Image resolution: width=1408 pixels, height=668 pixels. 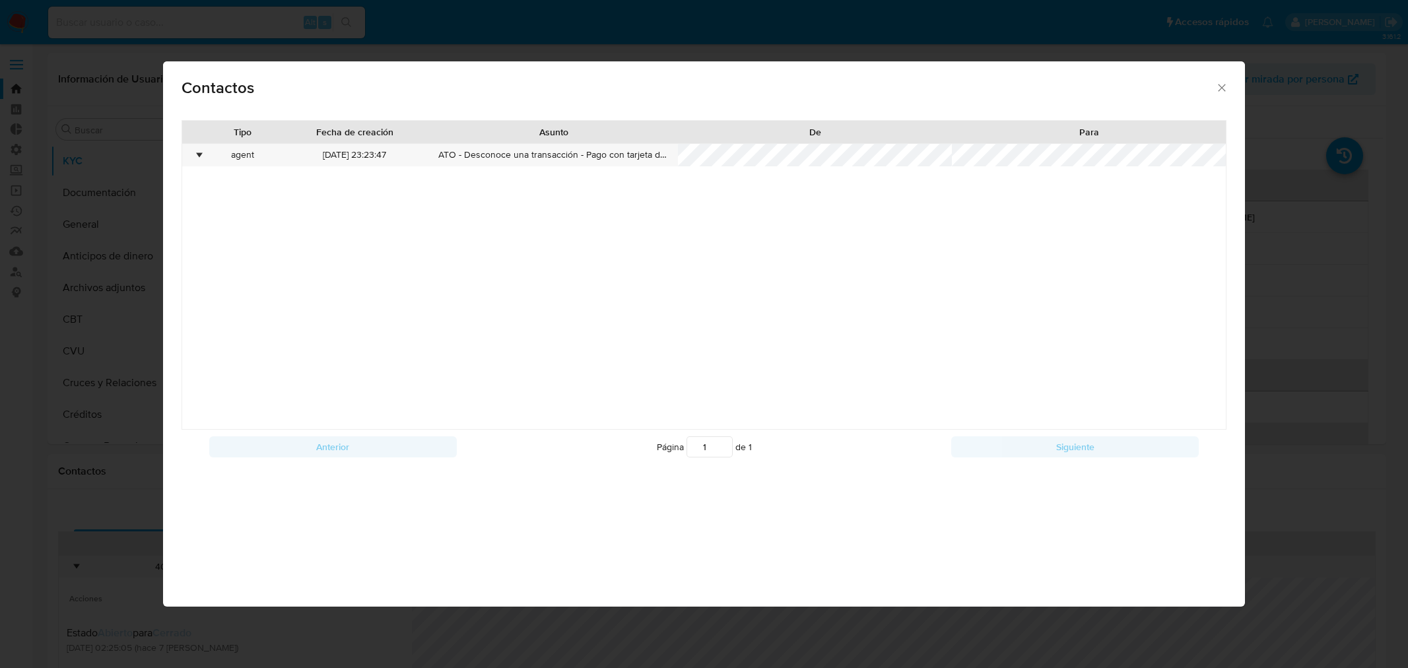 What do you see at coordinates (815, 132) in the screenshot?
I see `div: De` at bounding box center [815, 132].